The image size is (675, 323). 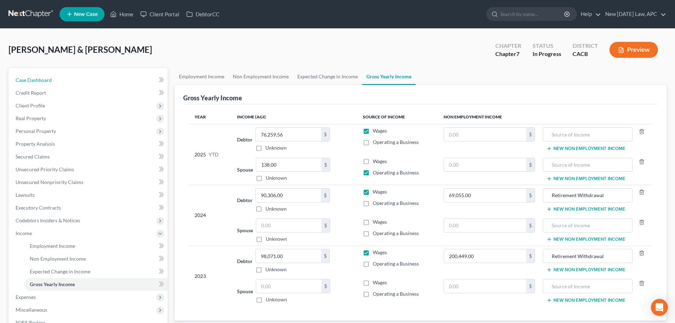 I want to click on a: Employment Income, so click(x=96, y=246).